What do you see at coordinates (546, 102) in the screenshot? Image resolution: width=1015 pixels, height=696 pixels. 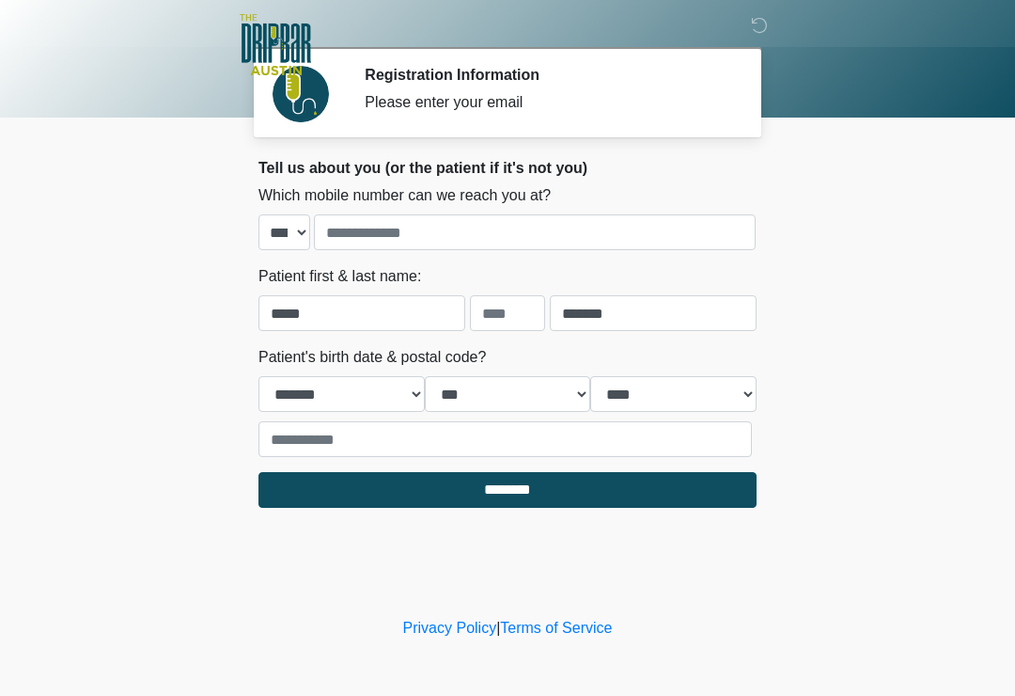 I see `div: Please enter your email` at bounding box center [546, 102].